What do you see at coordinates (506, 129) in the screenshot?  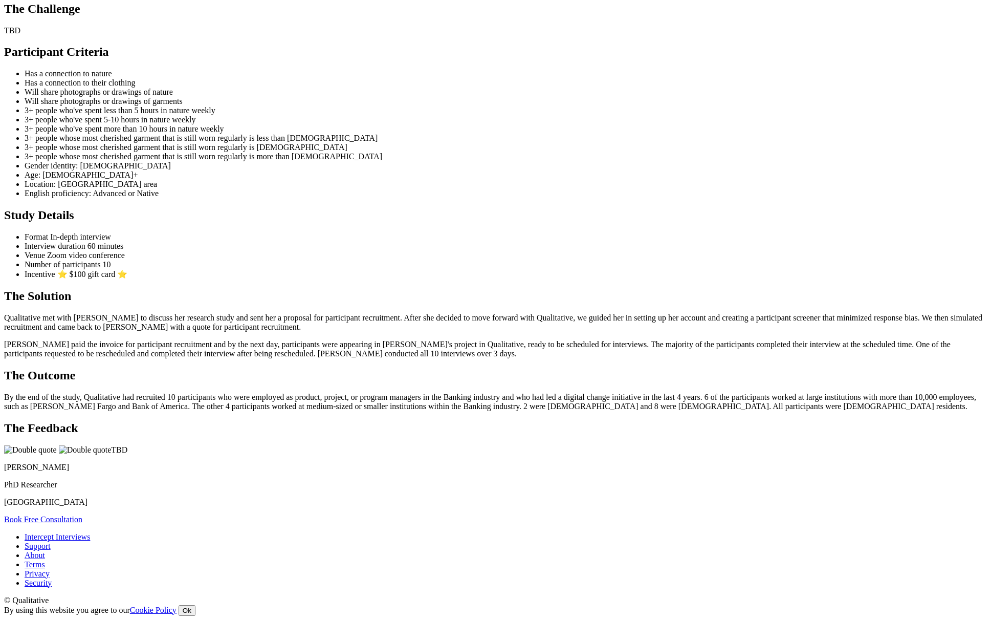 I see `li: 3+ people who've spent more than 10 hours in nature weekly` at bounding box center [506, 129].